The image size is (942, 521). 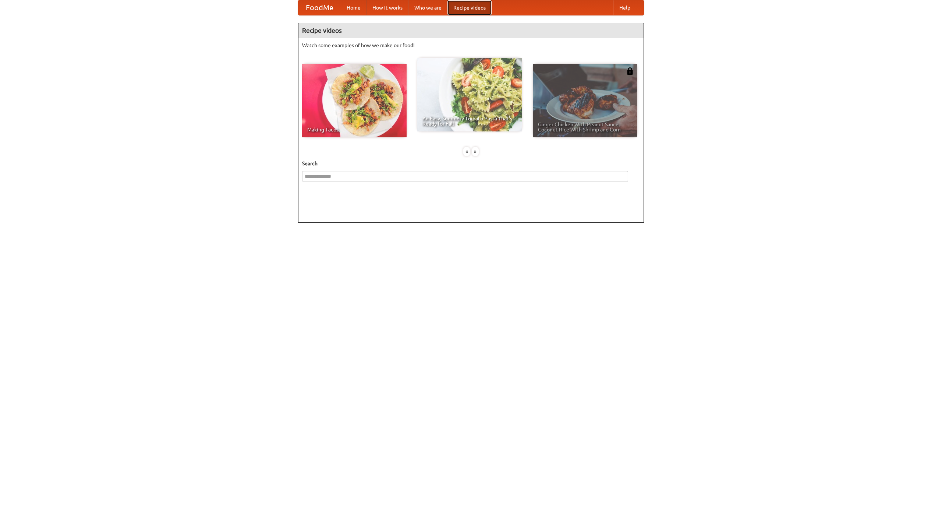 I want to click on a: Home, so click(x=354, y=8).